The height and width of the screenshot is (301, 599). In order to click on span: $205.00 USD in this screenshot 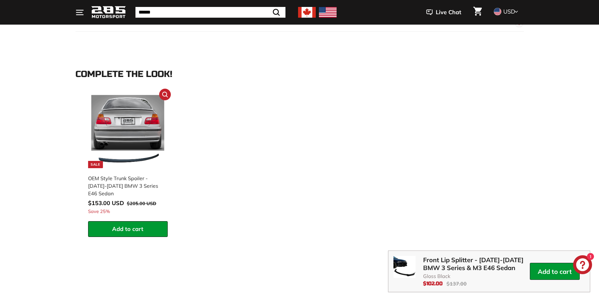, I will do `click(142, 204)`.